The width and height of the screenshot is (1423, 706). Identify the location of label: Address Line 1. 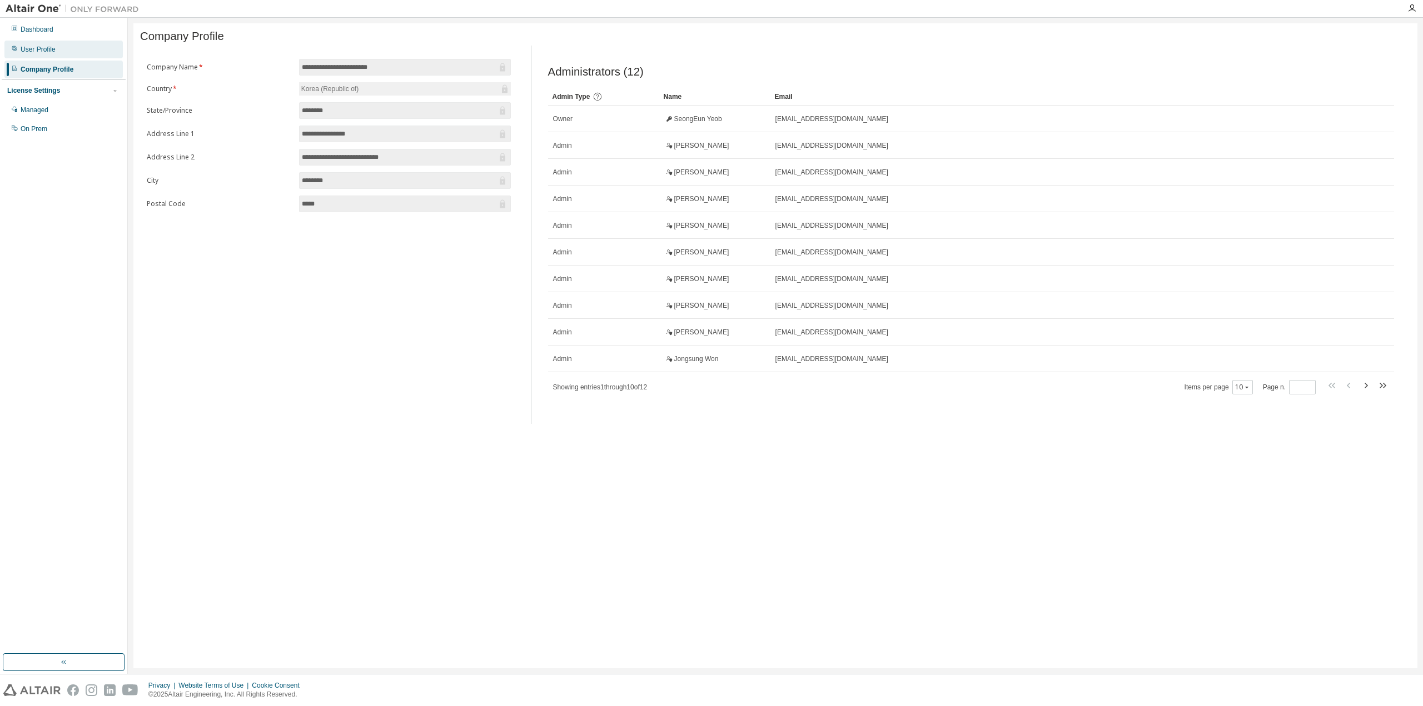
(220, 134).